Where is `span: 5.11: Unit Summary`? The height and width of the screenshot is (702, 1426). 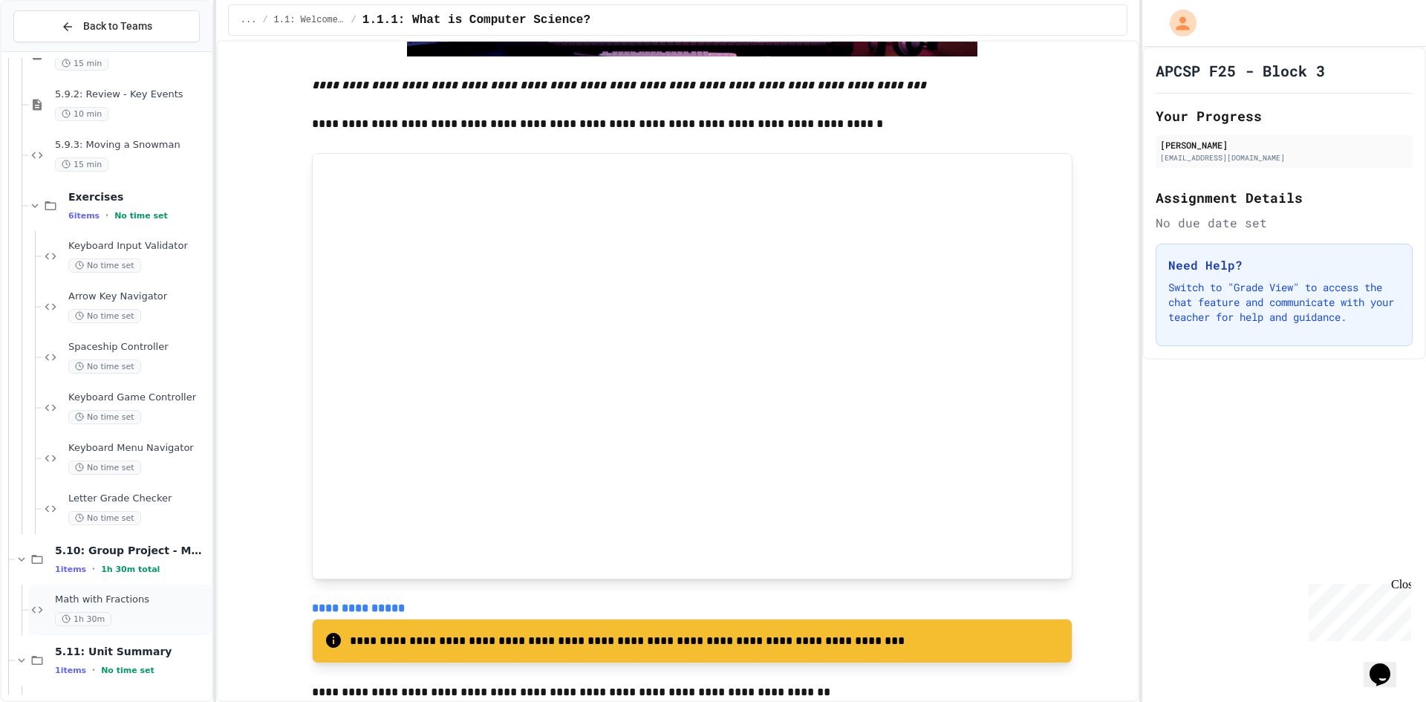
span: 5.11: Unit Summary is located at coordinates (131, 651).